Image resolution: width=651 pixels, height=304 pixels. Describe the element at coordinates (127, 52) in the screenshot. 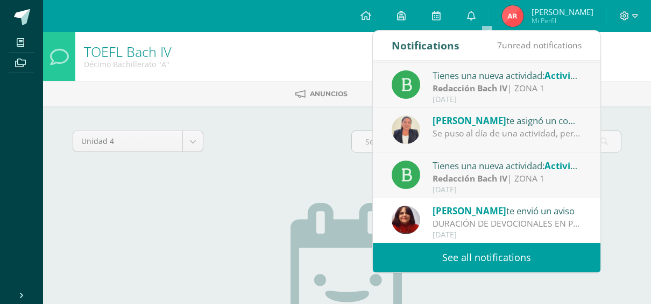

I see `h1: TOEFL Bach IV` at that location.